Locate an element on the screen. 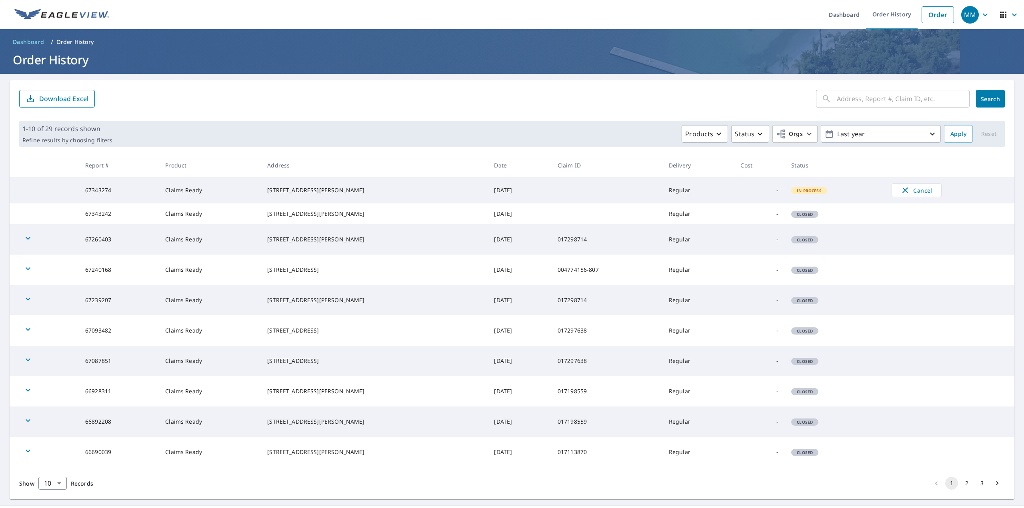 The height and width of the screenshot is (508, 1024). p: Last year is located at coordinates (880, 134).